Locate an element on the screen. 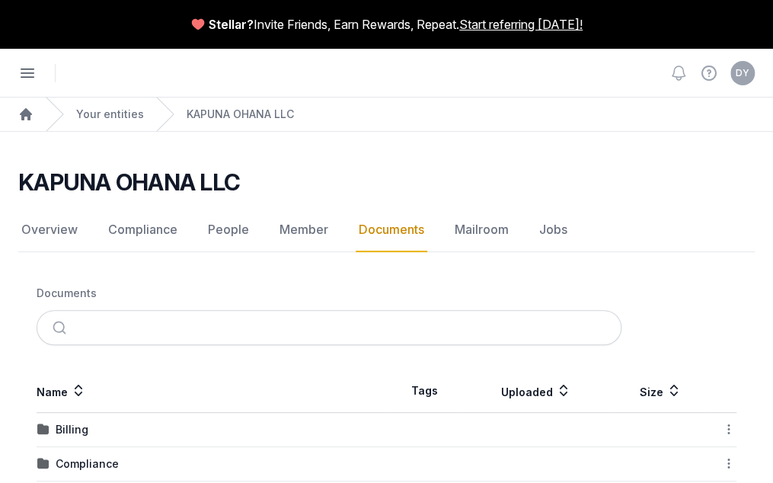 The image size is (773, 483). button: Submit is located at coordinates (61, 328).